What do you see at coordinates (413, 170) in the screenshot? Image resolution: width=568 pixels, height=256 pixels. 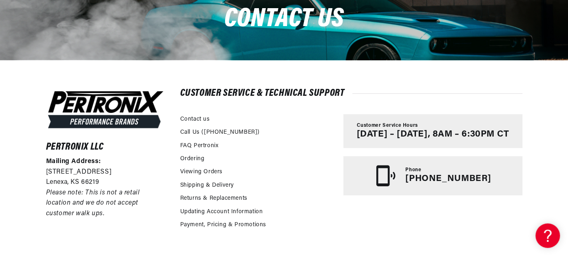 I see `span: Phone` at bounding box center [413, 170].